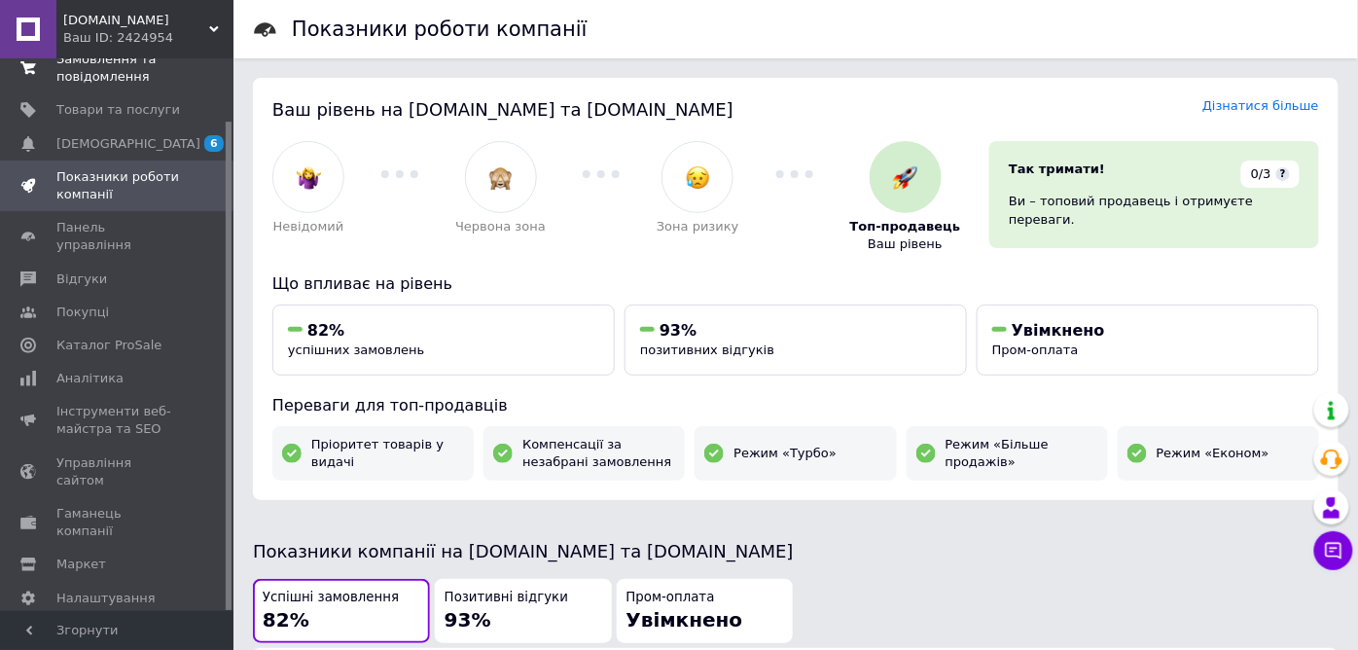 Image resolution: width=1358 pixels, height=650 pixels. I want to click on span: Налаштування, so click(106, 598).